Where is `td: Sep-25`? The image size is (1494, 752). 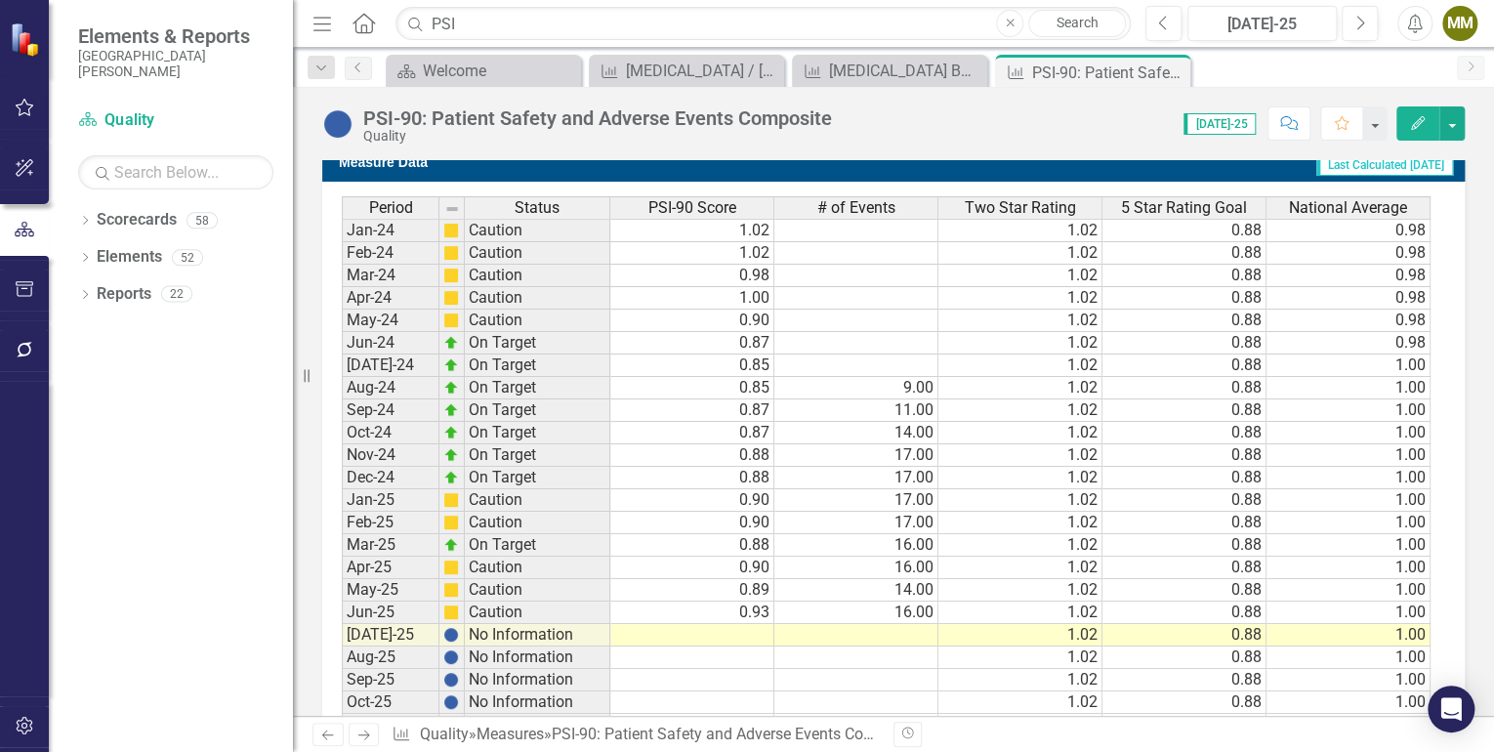
td: Sep-25 is located at coordinates (391, 680).